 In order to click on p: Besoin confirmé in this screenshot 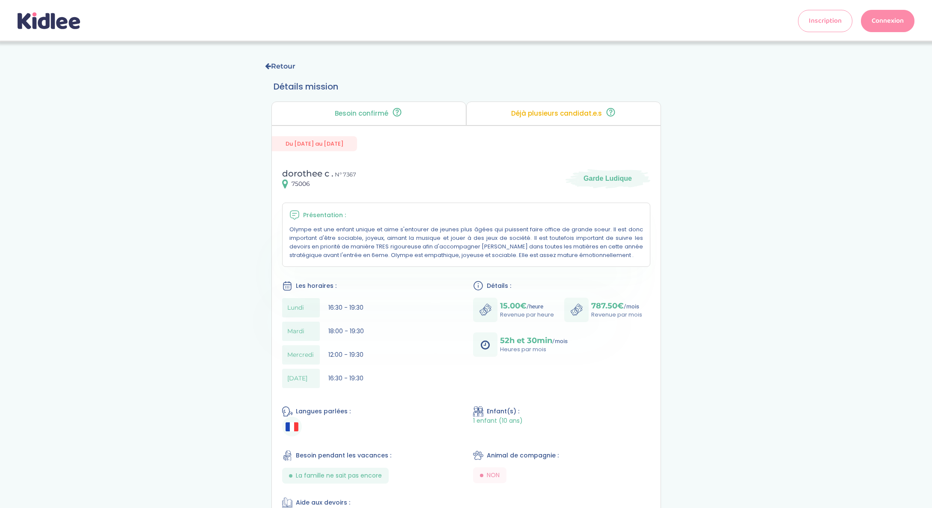, I will do `click(361, 113)`.